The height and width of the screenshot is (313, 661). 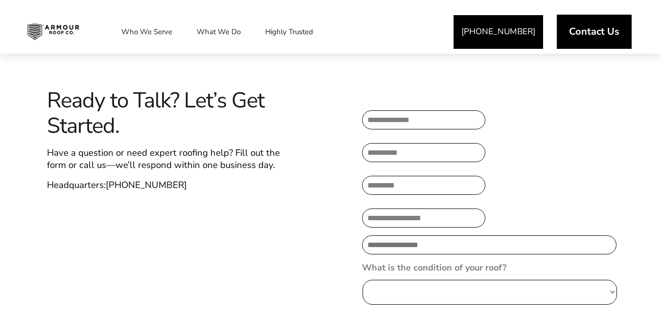 What do you see at coordinates (168, 114) in the screenshot?
I see `span: Ready to Talk? Let’s Get Started.` at bounding box center [168, 114].